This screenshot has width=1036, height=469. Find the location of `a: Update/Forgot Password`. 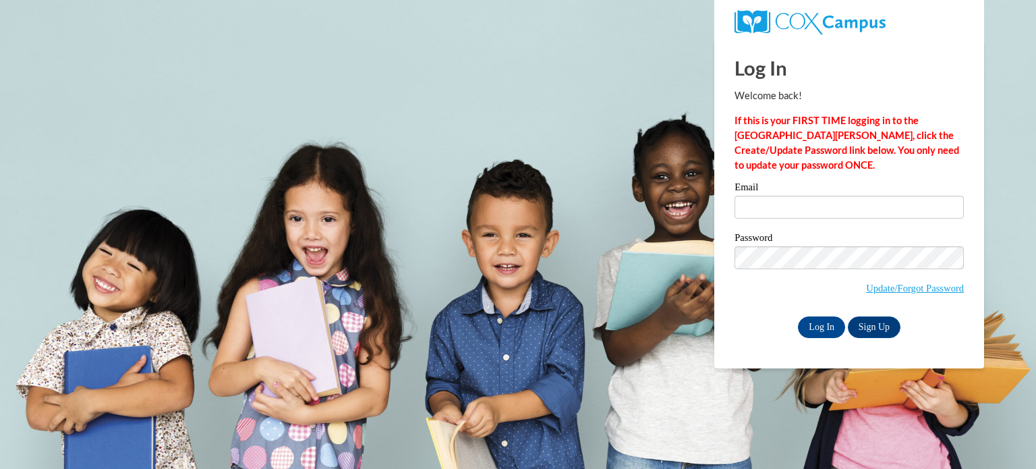

a: Update/Forgot Password is located at coordinates (915, 288).